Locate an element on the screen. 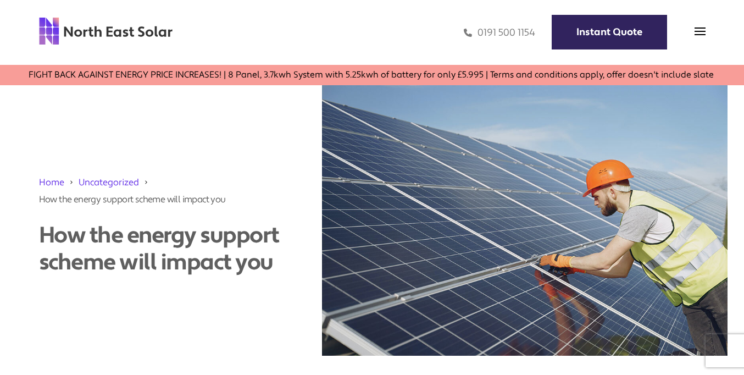 This screenshot has height=375, width=744. img: menu icon is located at coordinates (700, 31).